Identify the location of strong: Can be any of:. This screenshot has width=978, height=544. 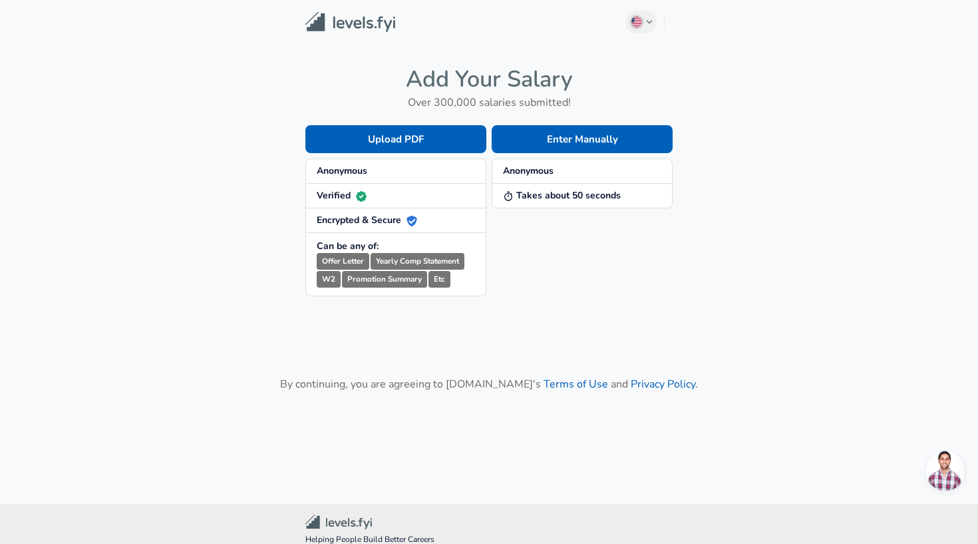
(347, 246).